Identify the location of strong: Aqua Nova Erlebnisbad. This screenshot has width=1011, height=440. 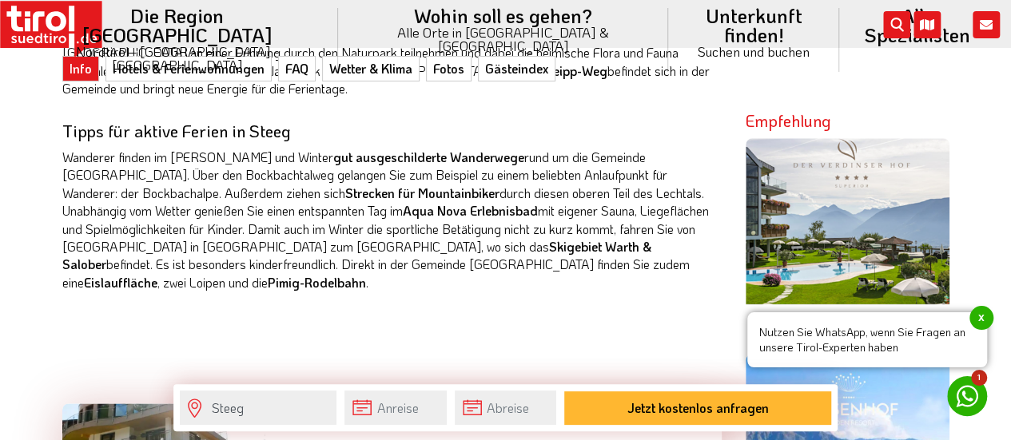
(470, 210).